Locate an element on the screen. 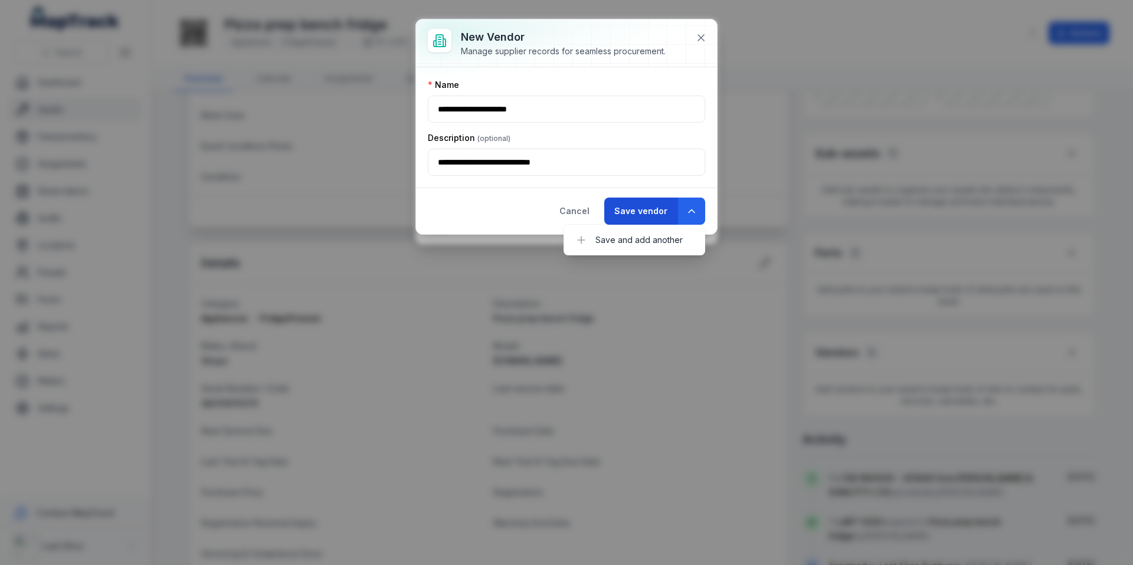 This screenshot has height=565, width=1133. label: Name is located at coordinates (443, 85).